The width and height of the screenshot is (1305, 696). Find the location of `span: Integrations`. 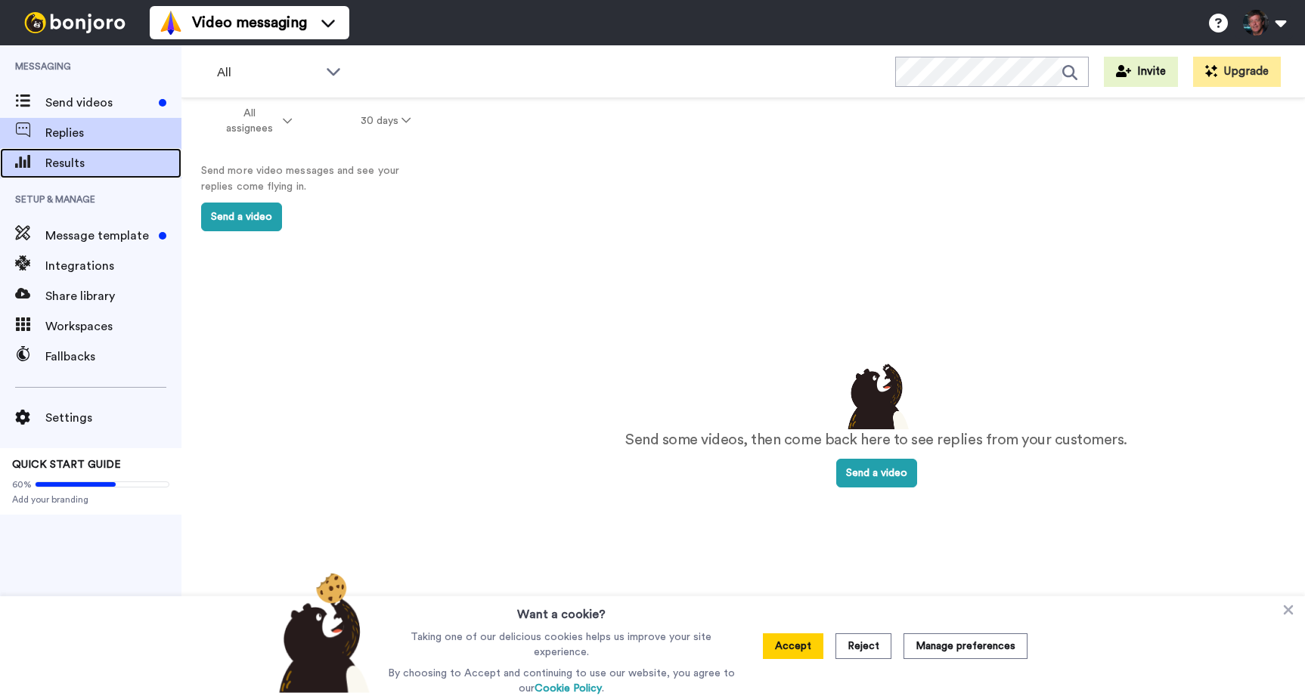

span: Integrations is located at coordinates (113, 266).